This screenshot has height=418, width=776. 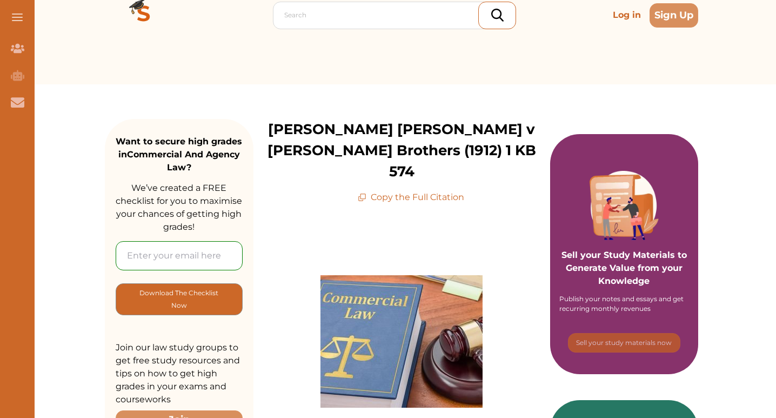 What do you see at coordinates (411, 197) in the screenshot?
I see `p: Copy the Full Citation` at bounding box center [411, 197].